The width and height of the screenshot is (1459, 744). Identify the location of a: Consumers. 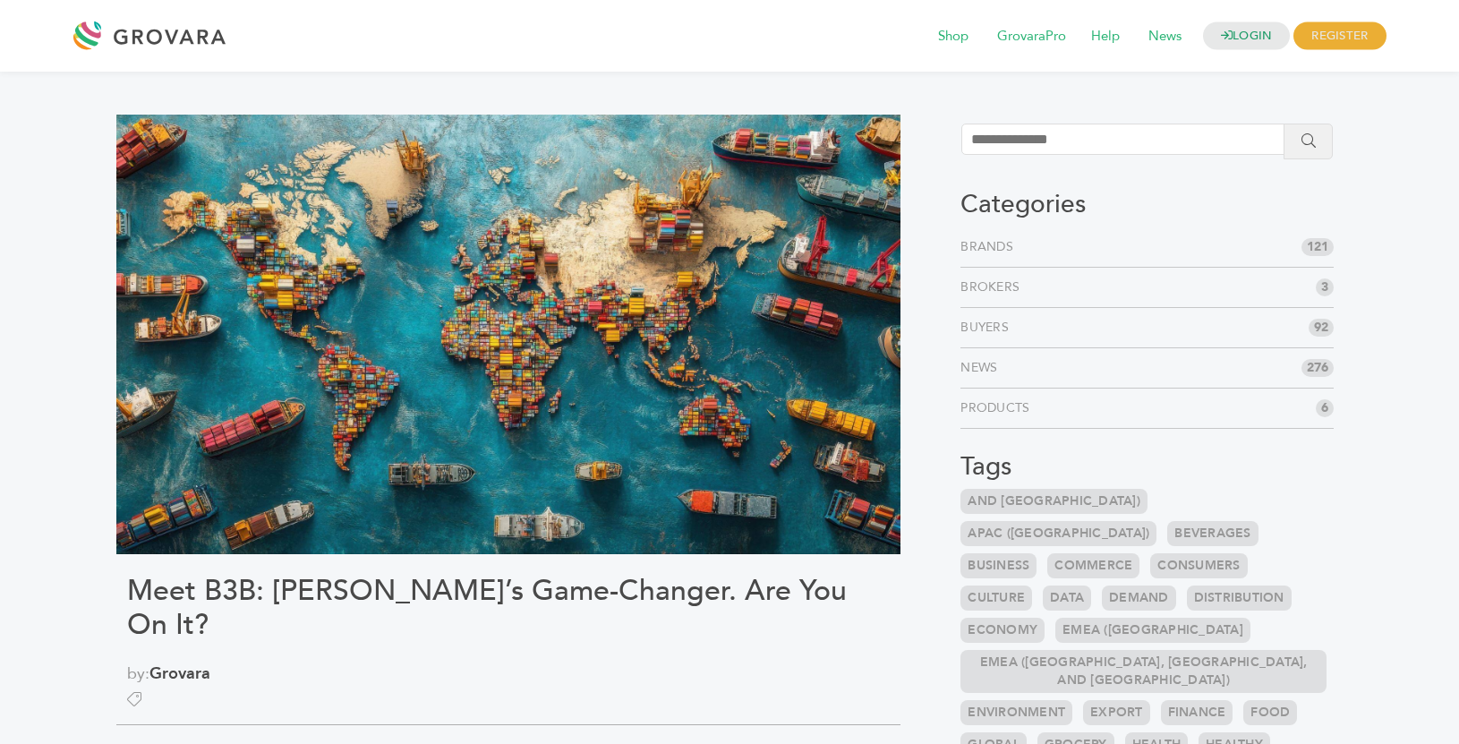
(1199, 566).